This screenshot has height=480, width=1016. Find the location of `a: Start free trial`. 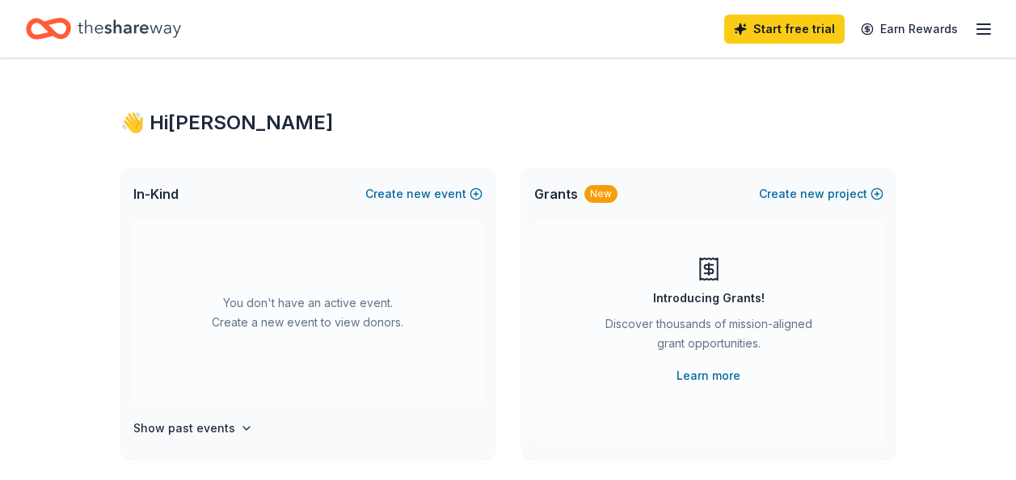

a: Start free trial is located at coordinates (784, 29).